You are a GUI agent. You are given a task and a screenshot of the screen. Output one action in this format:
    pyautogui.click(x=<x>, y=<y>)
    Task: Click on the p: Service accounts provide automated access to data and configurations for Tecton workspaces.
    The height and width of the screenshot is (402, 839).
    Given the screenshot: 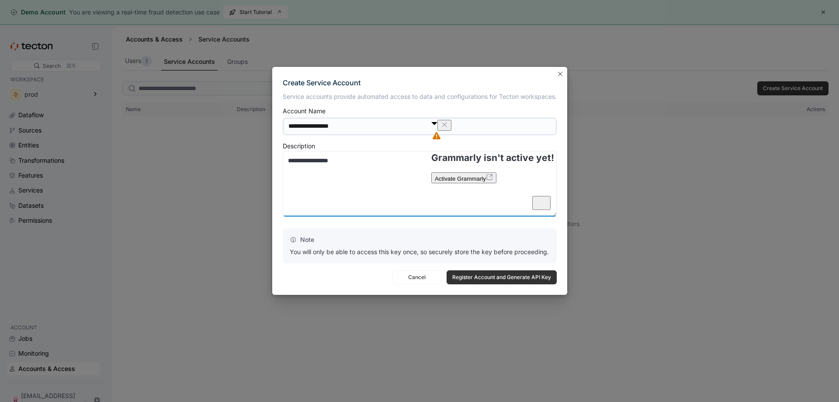 What is the action you would take?
    pyautogui.click(x=420, y=97)
    